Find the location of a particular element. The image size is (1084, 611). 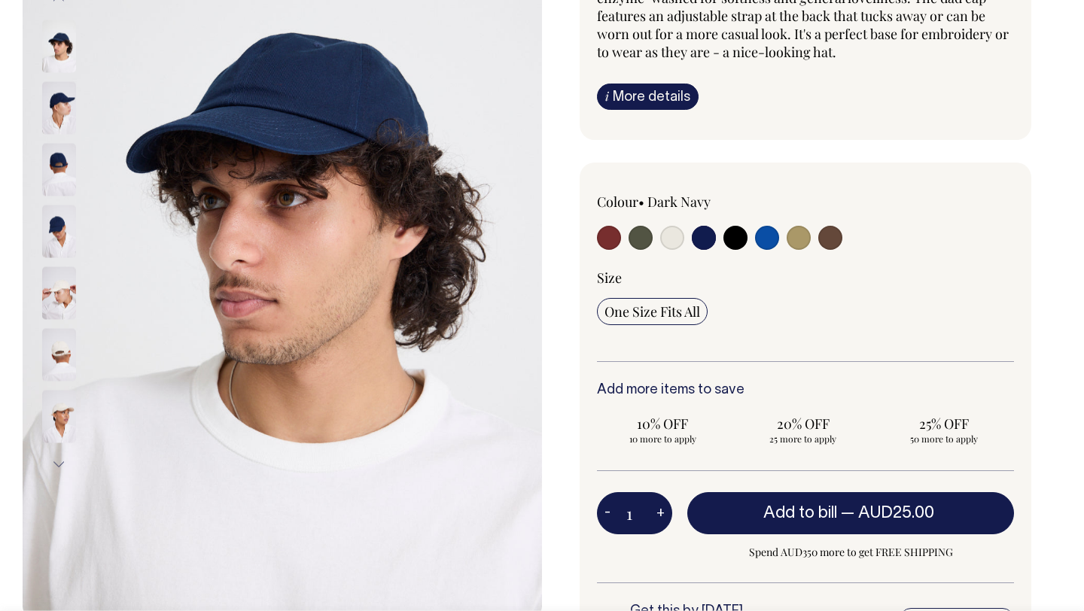

h6: Add more items to save is located at coordinates (805, 391).